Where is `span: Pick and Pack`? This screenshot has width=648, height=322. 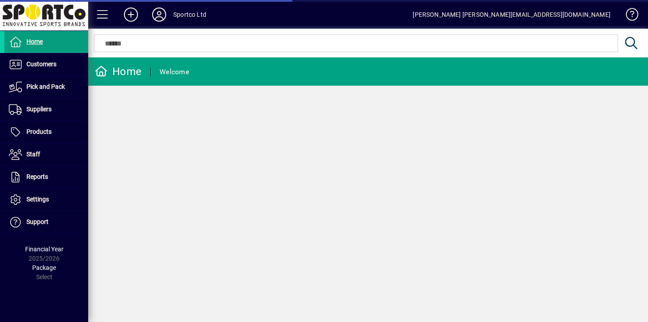 span: Pick and Pack is located at coordinates (45, 86).